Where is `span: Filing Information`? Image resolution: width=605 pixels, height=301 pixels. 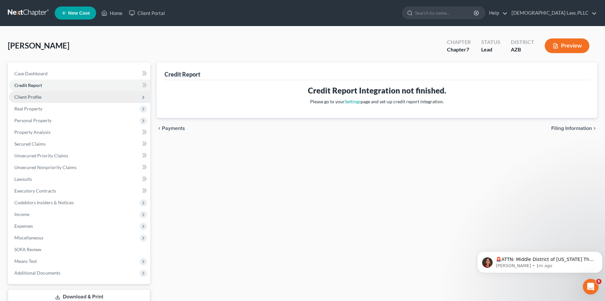 span: Filing Information is located at coordinates (572, 128).